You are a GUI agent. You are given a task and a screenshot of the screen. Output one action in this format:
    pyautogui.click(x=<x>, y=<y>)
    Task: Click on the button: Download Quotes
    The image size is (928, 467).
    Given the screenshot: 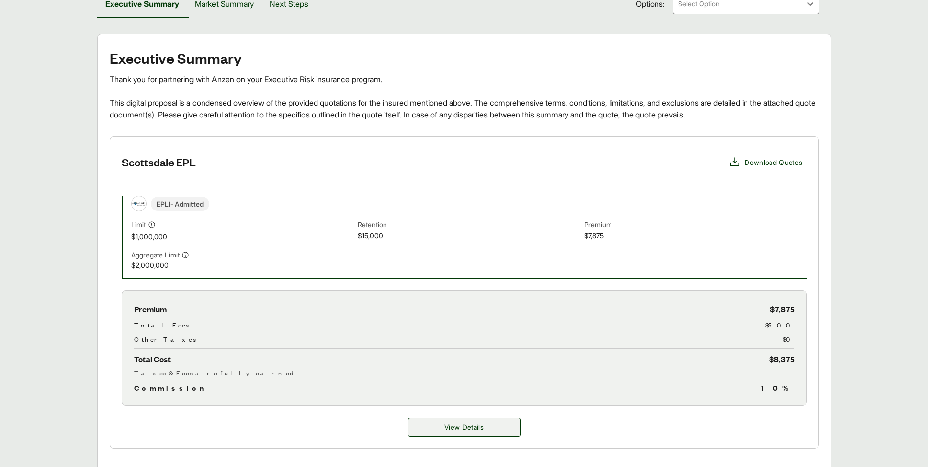 What is the action you would take?
    pyautogui.click(x=766, y=162)
    